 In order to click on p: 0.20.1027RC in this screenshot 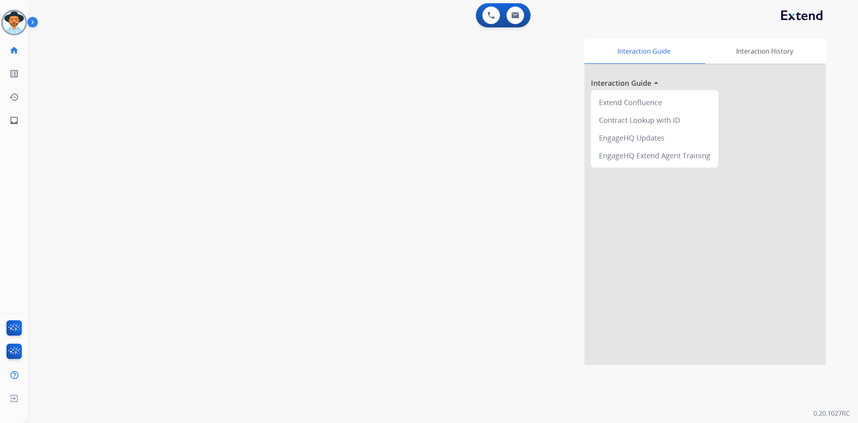, I will do `click(832, 413)`.